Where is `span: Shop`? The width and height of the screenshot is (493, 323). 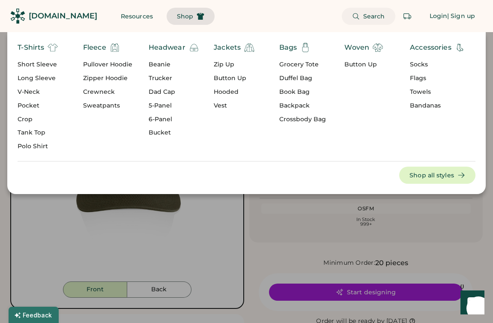
span: Shop is located at coordinates (185, 16).